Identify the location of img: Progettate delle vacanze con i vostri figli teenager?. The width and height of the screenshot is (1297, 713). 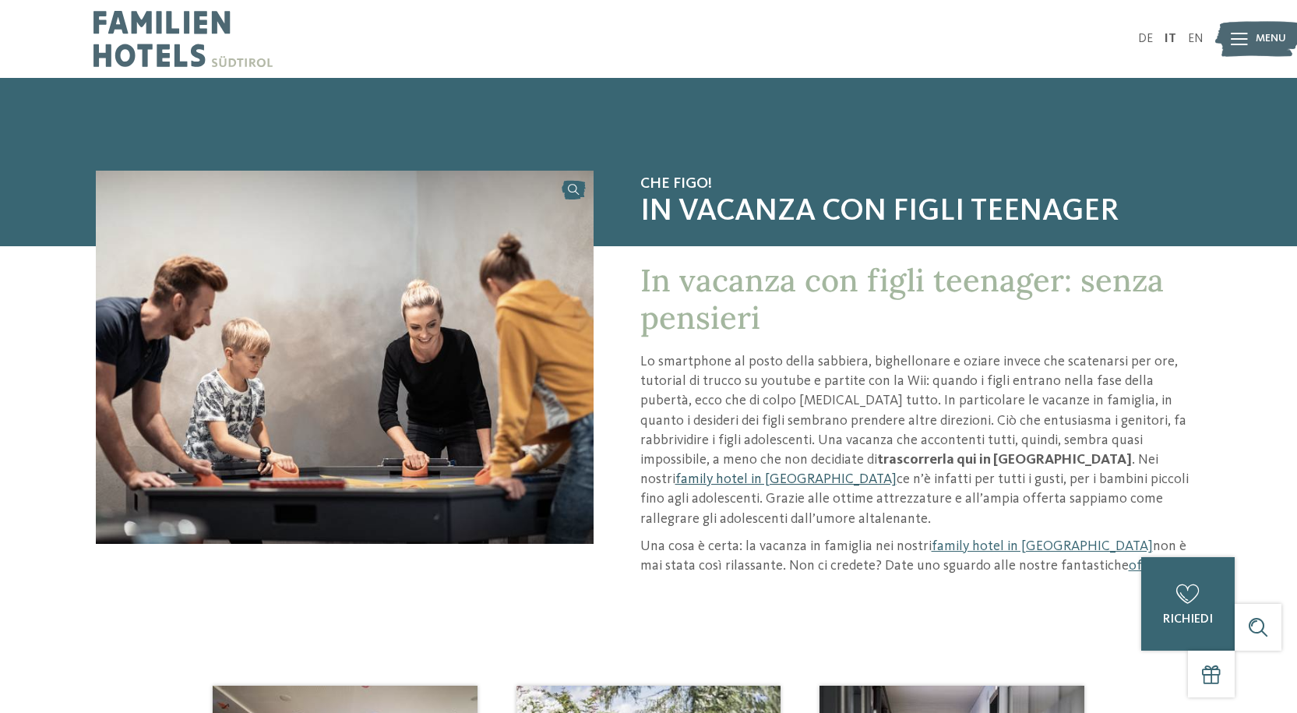
(344, 357).